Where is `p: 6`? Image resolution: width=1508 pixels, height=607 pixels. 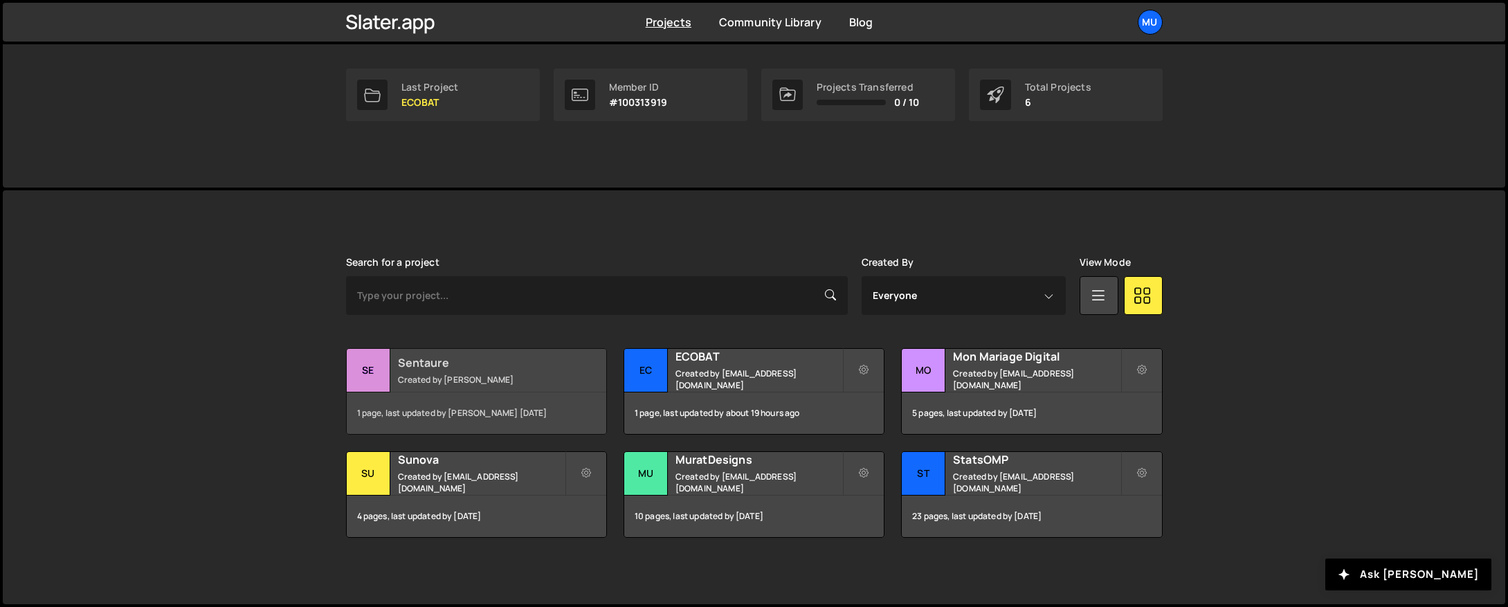 p: 6 is located at coordinates (1058, 102).